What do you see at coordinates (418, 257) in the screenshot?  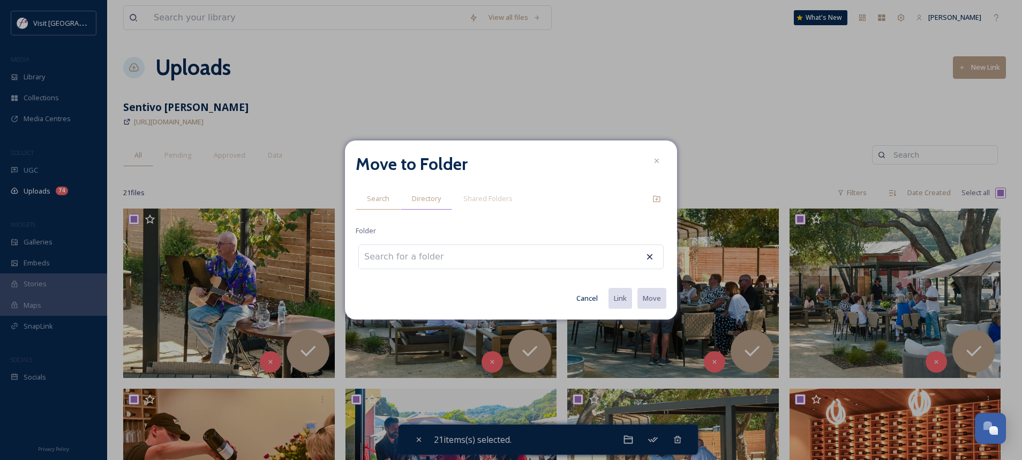 I see `input: Search for a folder` at bounding box center [418, 257].